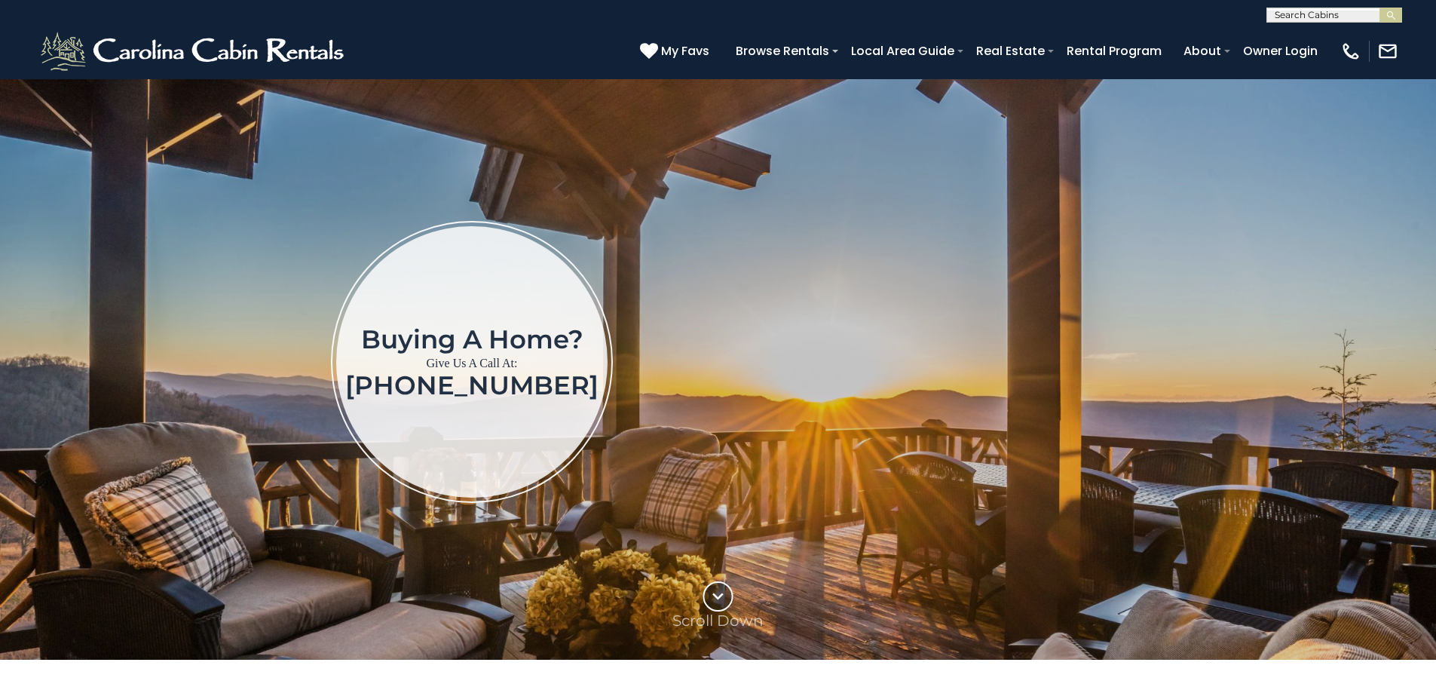 This screenshot has height=693, width=1436. Describe the element at coordinates (1114, 51) in the screenshot. I see `a: Rental Program` at that location.